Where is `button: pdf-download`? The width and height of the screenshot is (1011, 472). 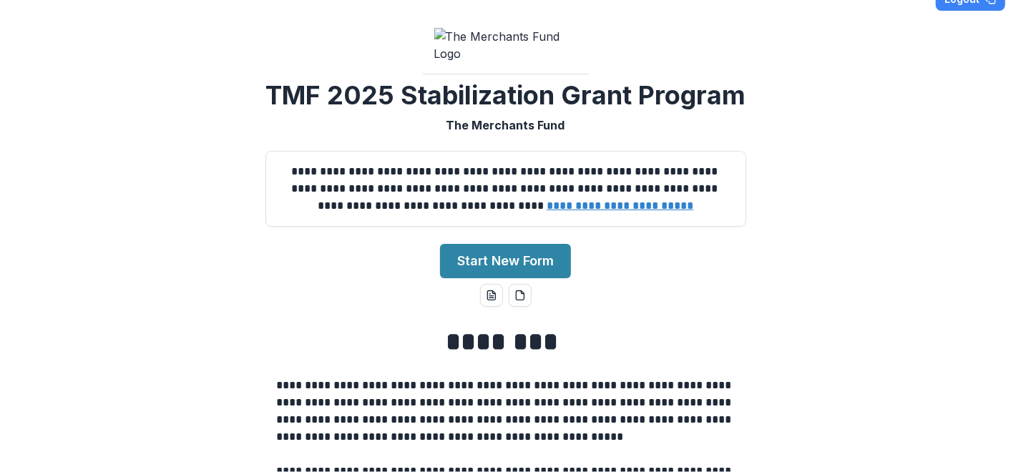
button: pdf-download is located at coordinates (520, 296).